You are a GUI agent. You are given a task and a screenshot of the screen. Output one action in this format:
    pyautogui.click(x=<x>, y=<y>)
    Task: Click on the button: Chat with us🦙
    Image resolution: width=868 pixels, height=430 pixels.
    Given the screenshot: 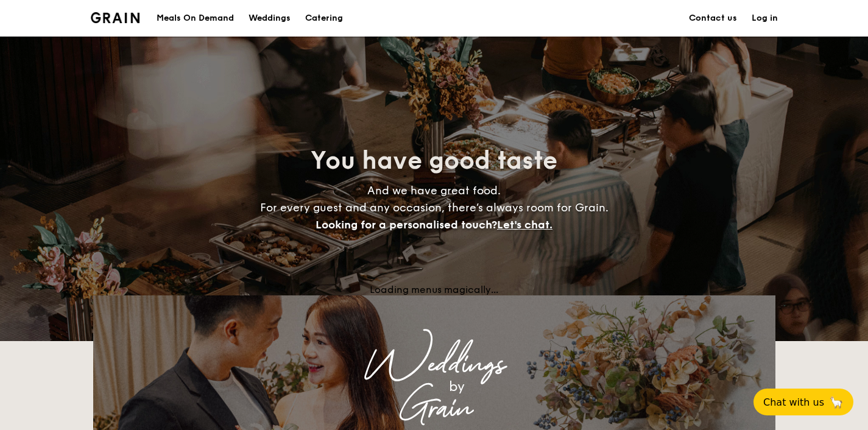 What is the action you would take?
    pyautogui.click(x=803, y=402)
    